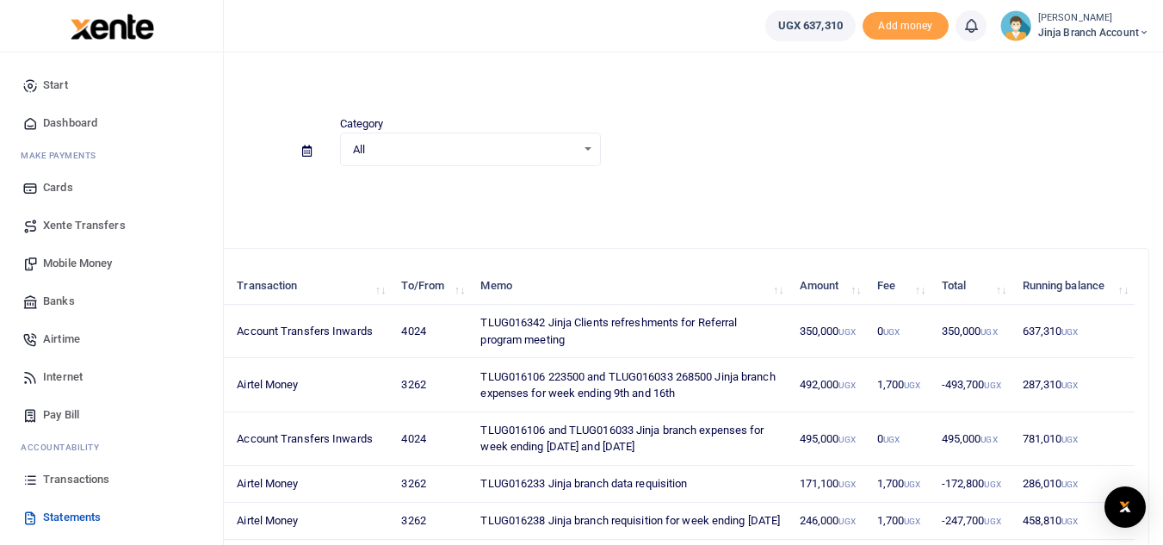  Describe the element at coordinates (76, 479) in the screenshot. I see `span: Transactions` at that location.